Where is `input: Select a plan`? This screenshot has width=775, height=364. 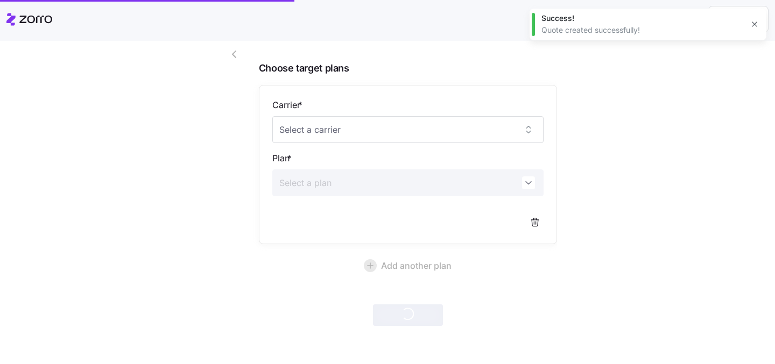
input: Select a plan is located at coordinates (408, 183).